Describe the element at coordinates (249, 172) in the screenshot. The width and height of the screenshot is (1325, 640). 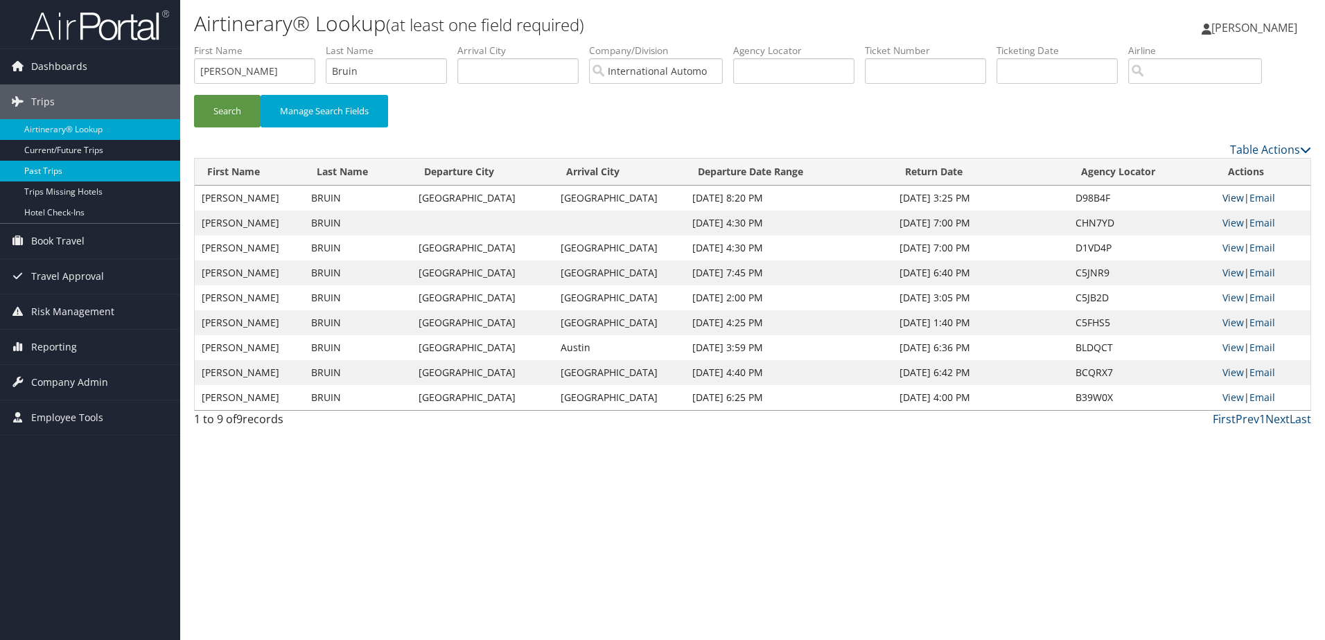
I see `th: First Name: activate to sort column ascending` at that location.